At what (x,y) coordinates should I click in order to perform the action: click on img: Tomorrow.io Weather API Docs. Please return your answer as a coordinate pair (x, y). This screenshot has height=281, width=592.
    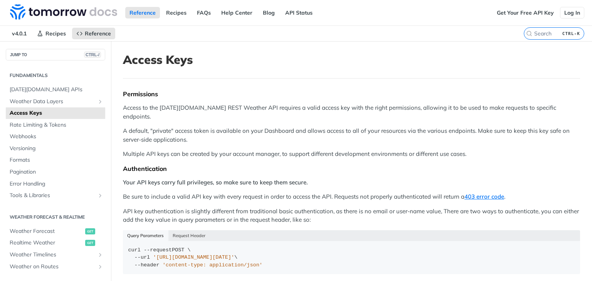
    Looking at the image, I should click on (64, 12).